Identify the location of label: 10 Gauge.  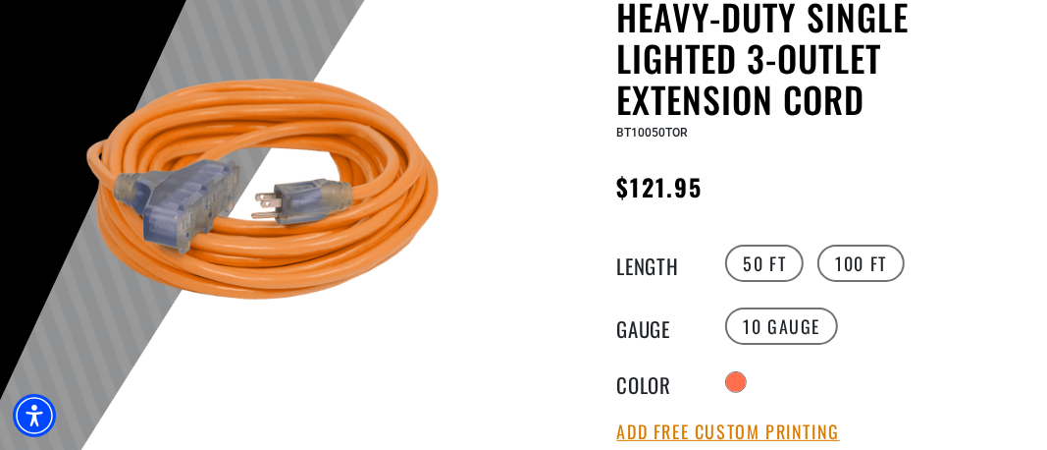
(781, 326).